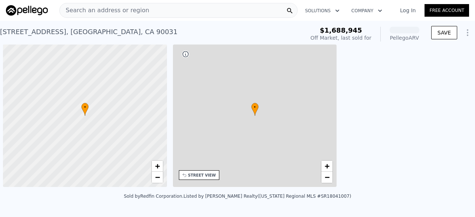 Image resolution: width=475 pixels, height=217 pixels. What do you see at coordinates (27, 10) in the screenshot?
I see `img: Pellego` at bounding box center [27, 10].